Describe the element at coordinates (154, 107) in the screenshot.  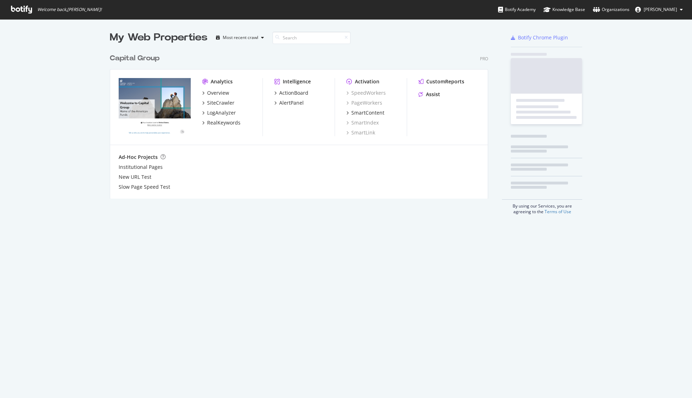
I see `img: capitalgroup.com` at that location.